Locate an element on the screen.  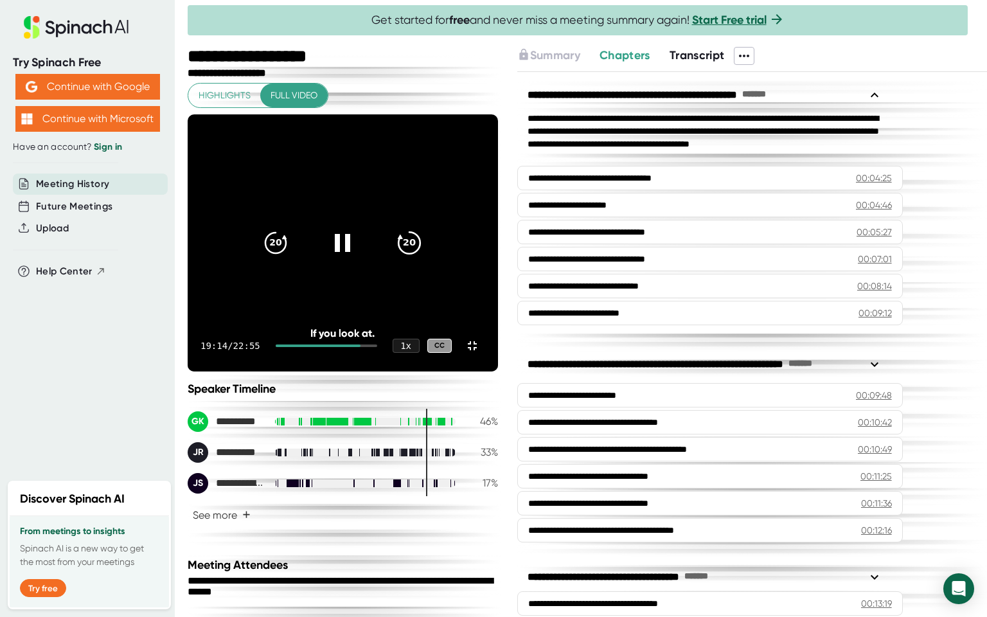
div: Open Intercom Messenger is located at coordinates (959, 589).